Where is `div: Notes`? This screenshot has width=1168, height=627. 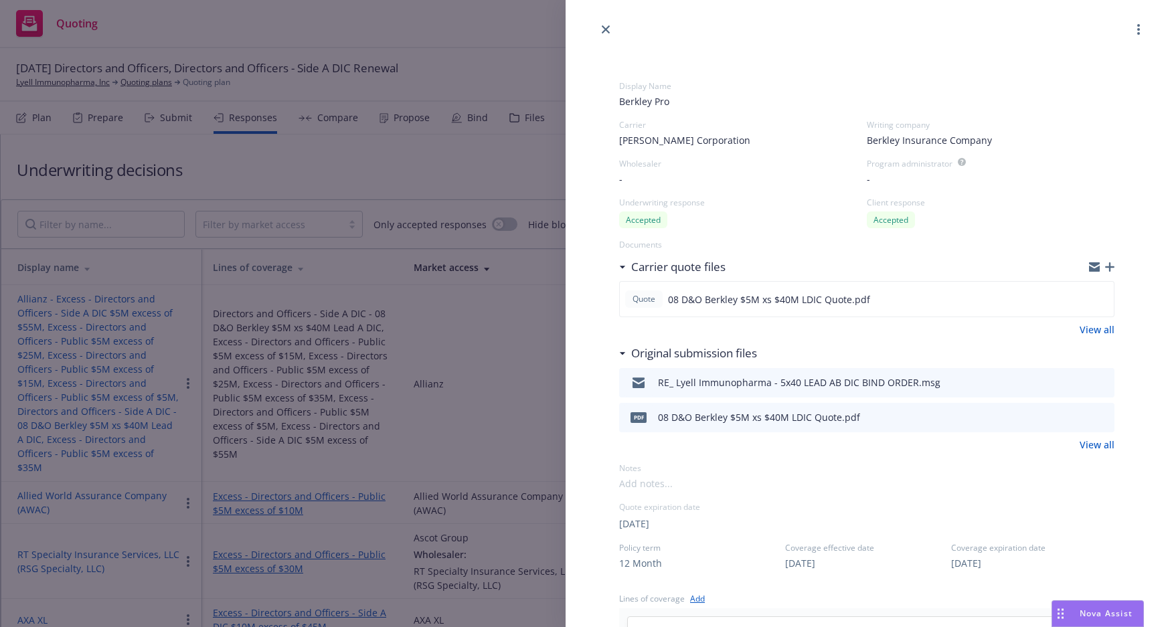
div: Notes is located at coordinates (867, 468).